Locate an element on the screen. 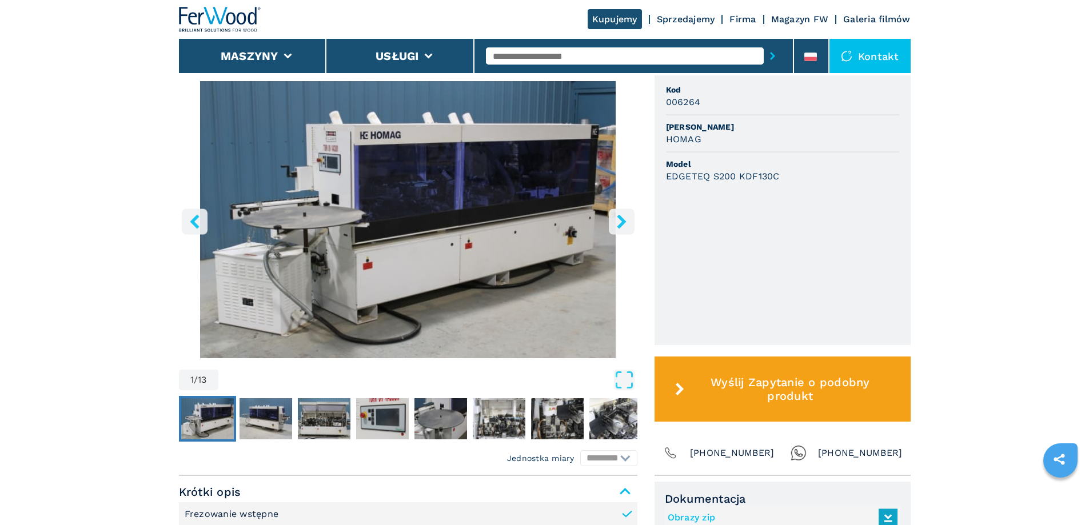 Image resolution: width=1089 pixels, height=525 pixels. img: Okleiniarki Pojedyncze HOMAG EDGETEQ S200 KDF130C is located at coordinates (408, 219).